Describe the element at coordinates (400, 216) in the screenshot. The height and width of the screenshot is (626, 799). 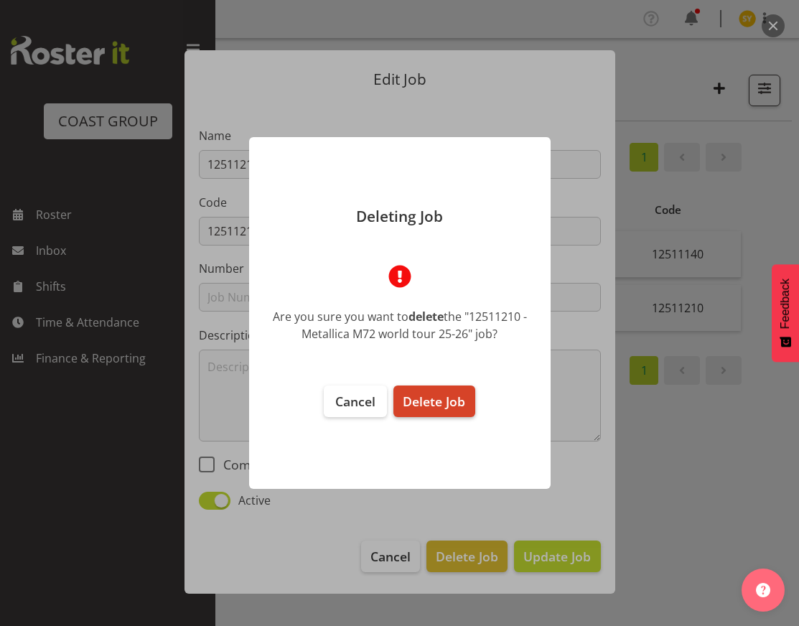
I see `p: Deleting Job` at that location.